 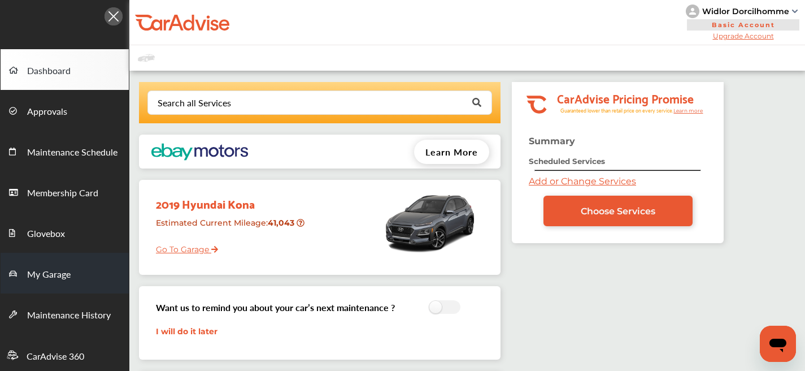 What do you see at coordinates (64, 273) in the screenshot?
I see `a: My Garage` at bounding box center [64, 273].